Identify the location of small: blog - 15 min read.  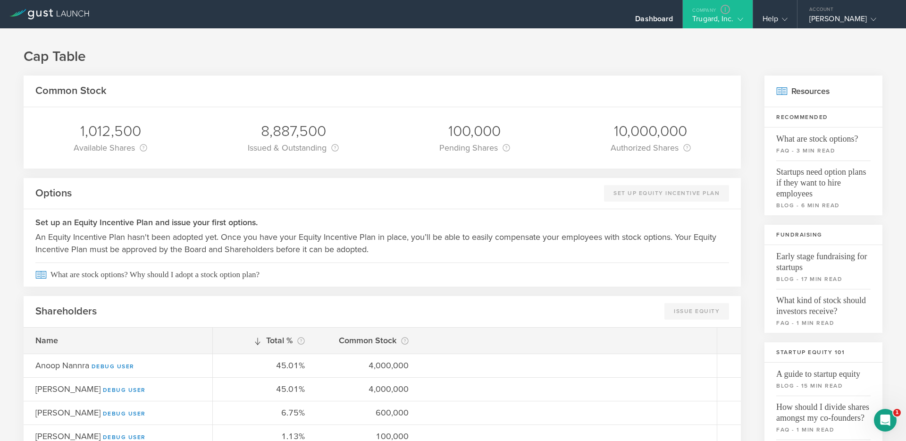
(824, 386).